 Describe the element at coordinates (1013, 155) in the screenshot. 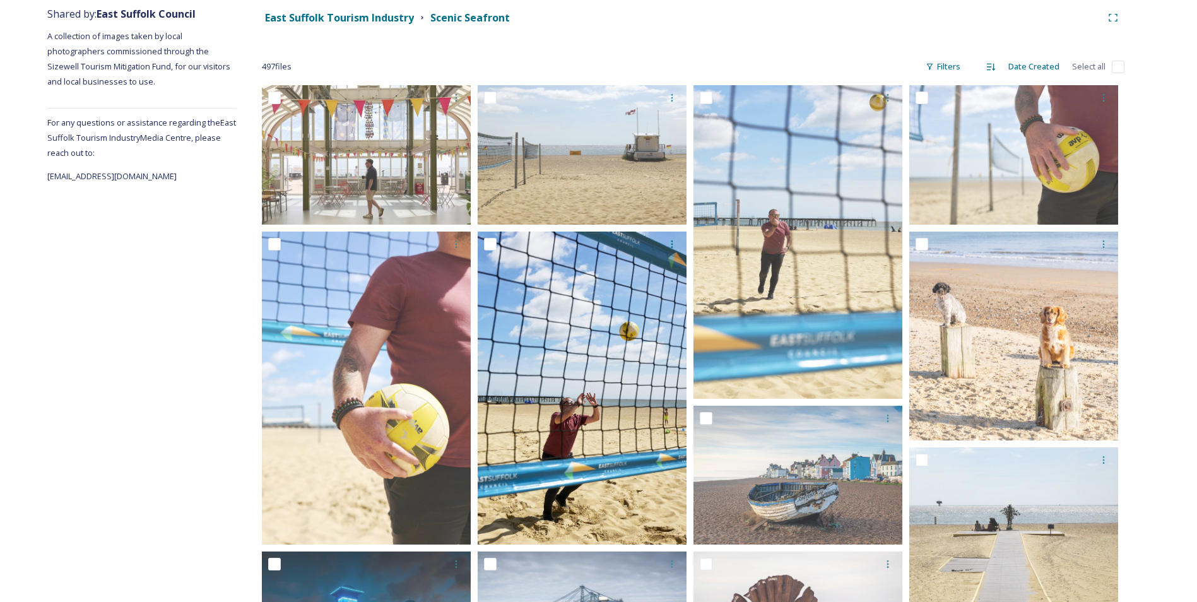

I see `img: LowestoftSeafront_MischaPhotoLtd_0625(9)` at that location.